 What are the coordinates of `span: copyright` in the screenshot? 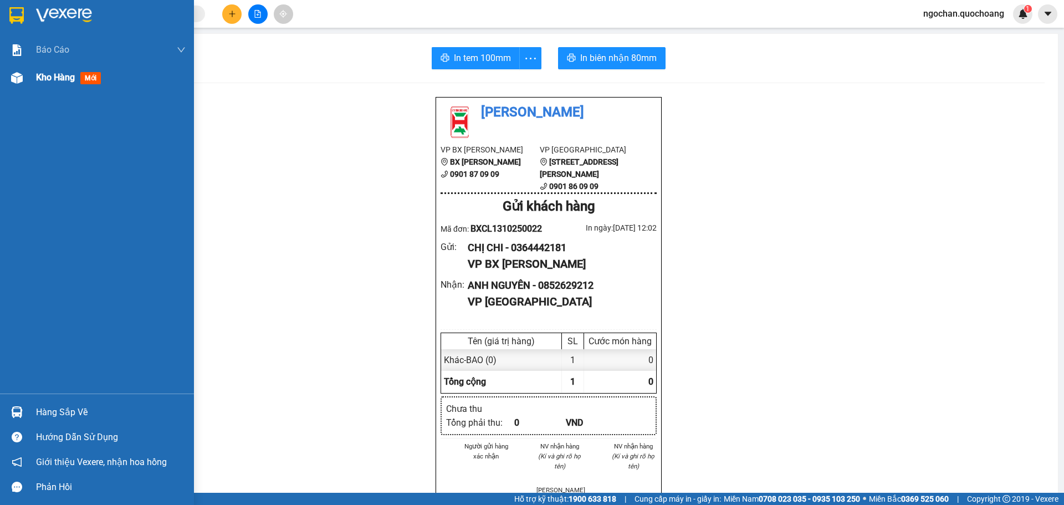 It's located at (1007, 499).